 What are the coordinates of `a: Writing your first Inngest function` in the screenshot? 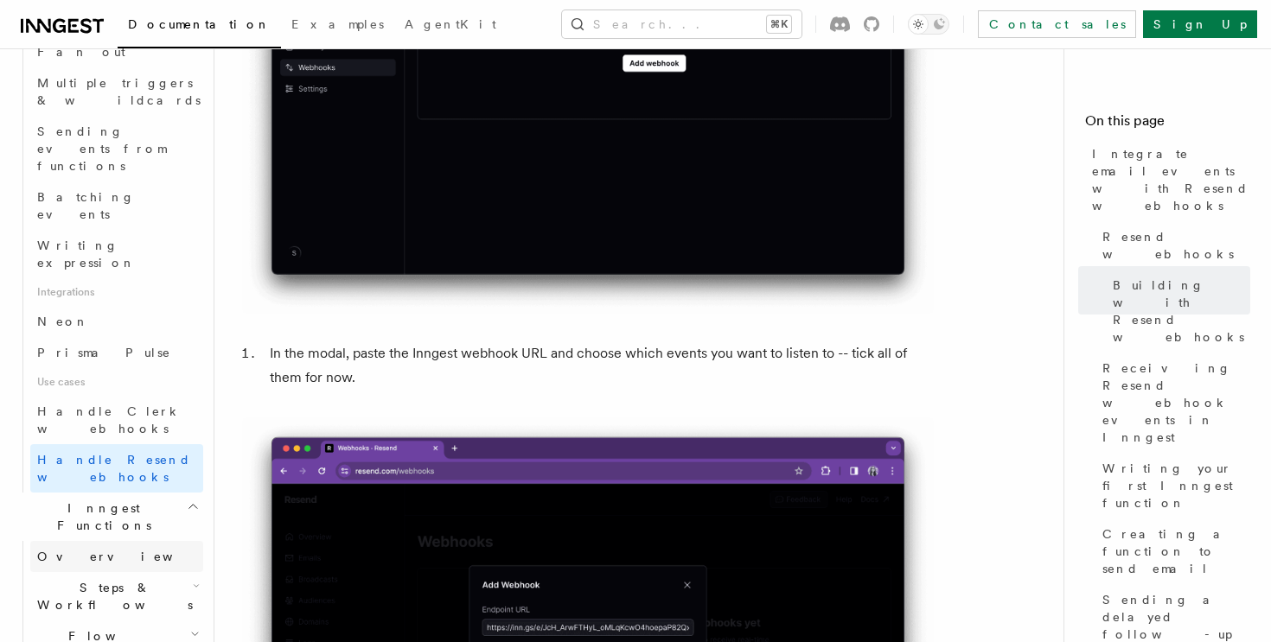 It's located at (1172, 486).